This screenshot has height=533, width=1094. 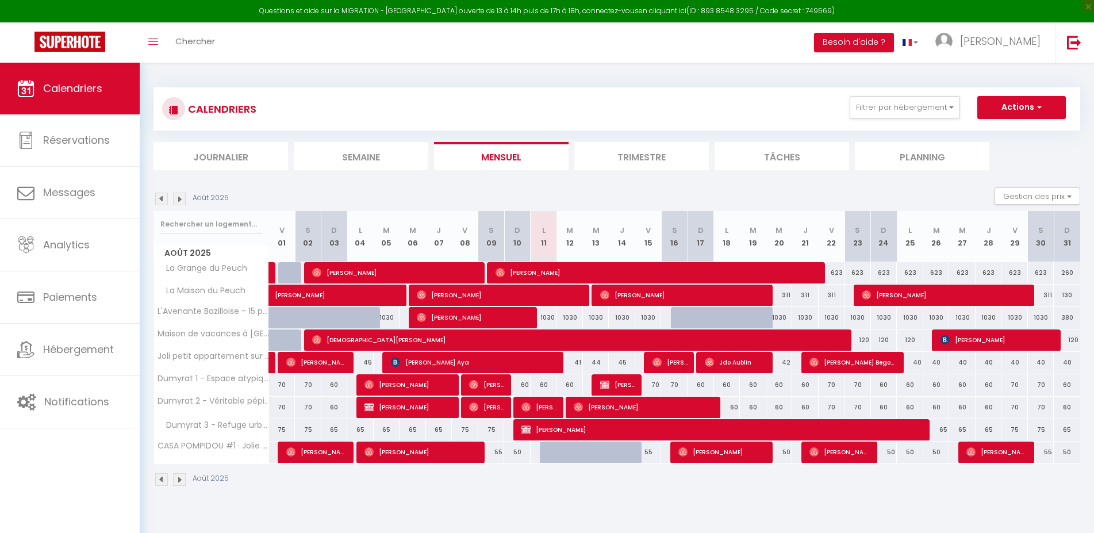 I want to click on li: Planning, so click(x=922, y=156).